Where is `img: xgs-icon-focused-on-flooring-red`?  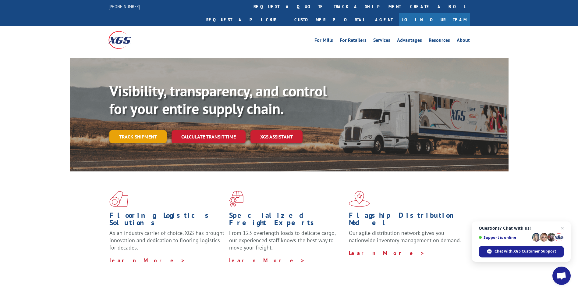
img: xgs-icon-focused-on-flooring-red is located at coordinates (236, 199).